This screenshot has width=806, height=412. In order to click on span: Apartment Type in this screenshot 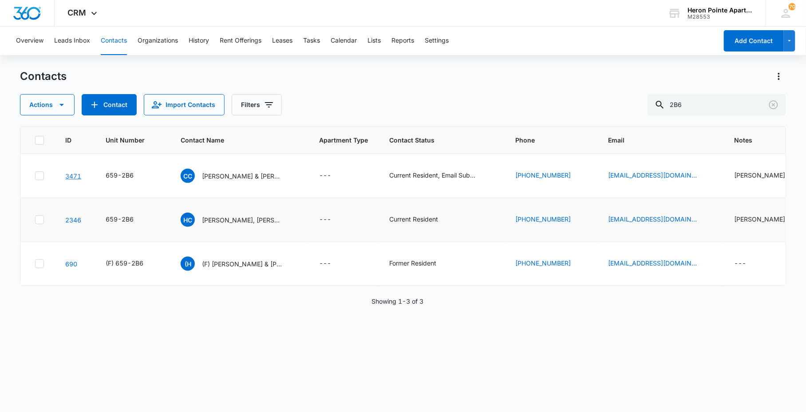, I will do `click(343, 140)`.